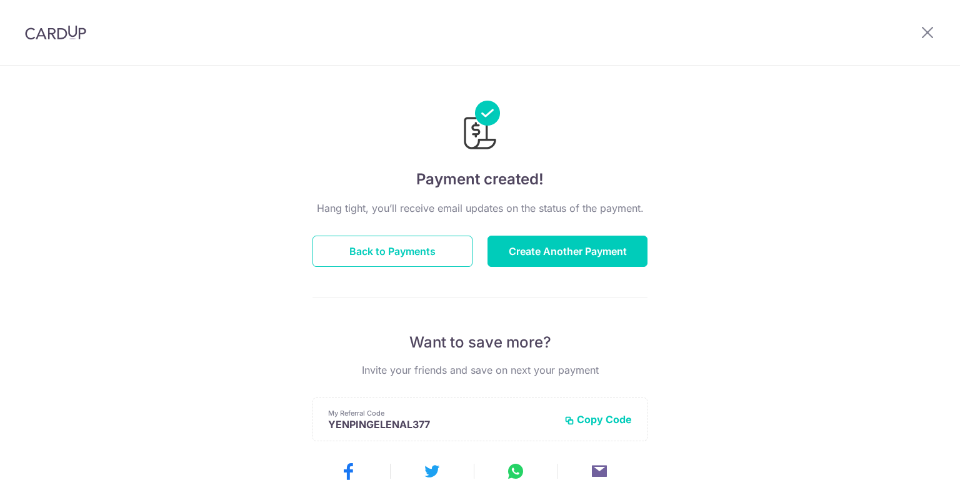  I want to click on button: Back to Payments, so click(393, 251).